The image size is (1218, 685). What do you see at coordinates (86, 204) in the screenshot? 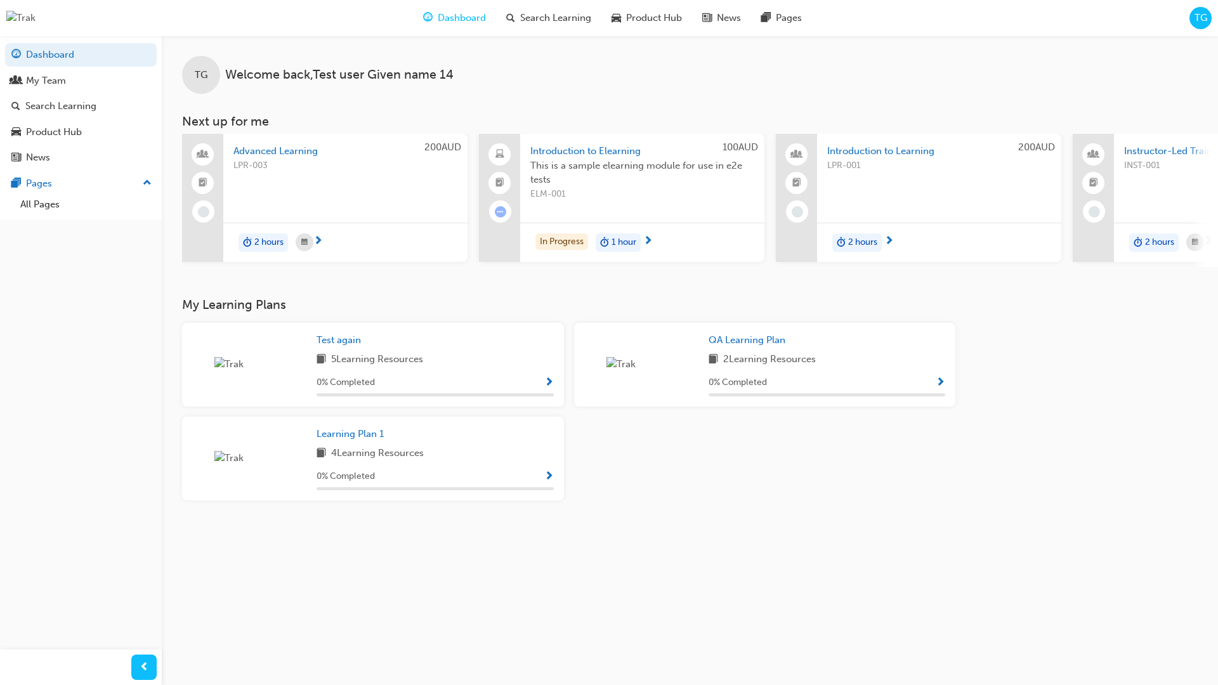
I see `a: All Pages` at bounding box center [86, 204].